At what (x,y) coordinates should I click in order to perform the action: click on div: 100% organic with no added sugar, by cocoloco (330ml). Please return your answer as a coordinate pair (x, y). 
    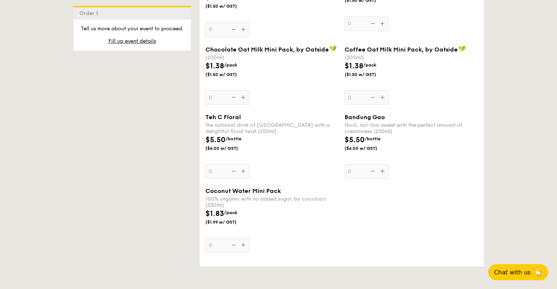
    Looking at the image, I should click on (272, 202).